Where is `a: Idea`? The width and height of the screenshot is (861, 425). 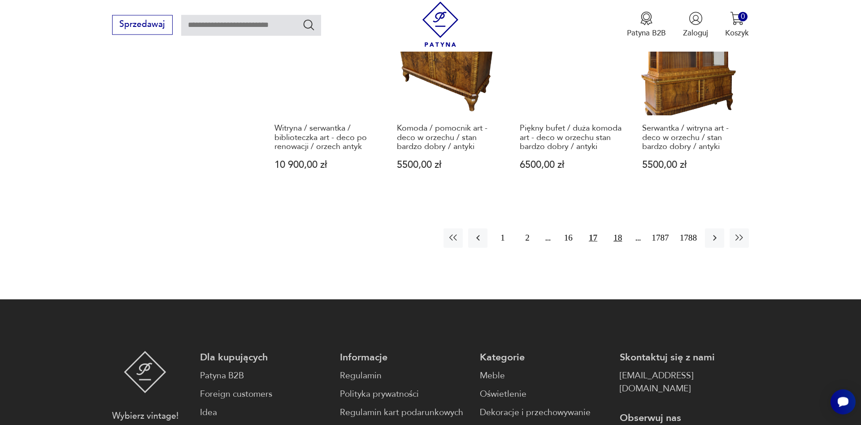
a: Idea is located at coordinates (265, 412).